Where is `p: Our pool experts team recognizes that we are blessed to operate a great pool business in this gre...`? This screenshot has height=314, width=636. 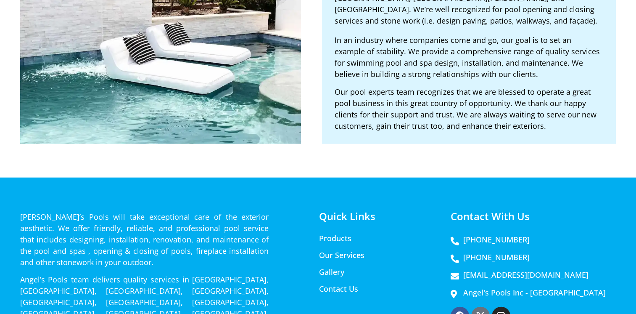
p: Our pool experts team recognizes that we are blessed to operate a great pool business in this gre... is located at coordinates (469, 109).